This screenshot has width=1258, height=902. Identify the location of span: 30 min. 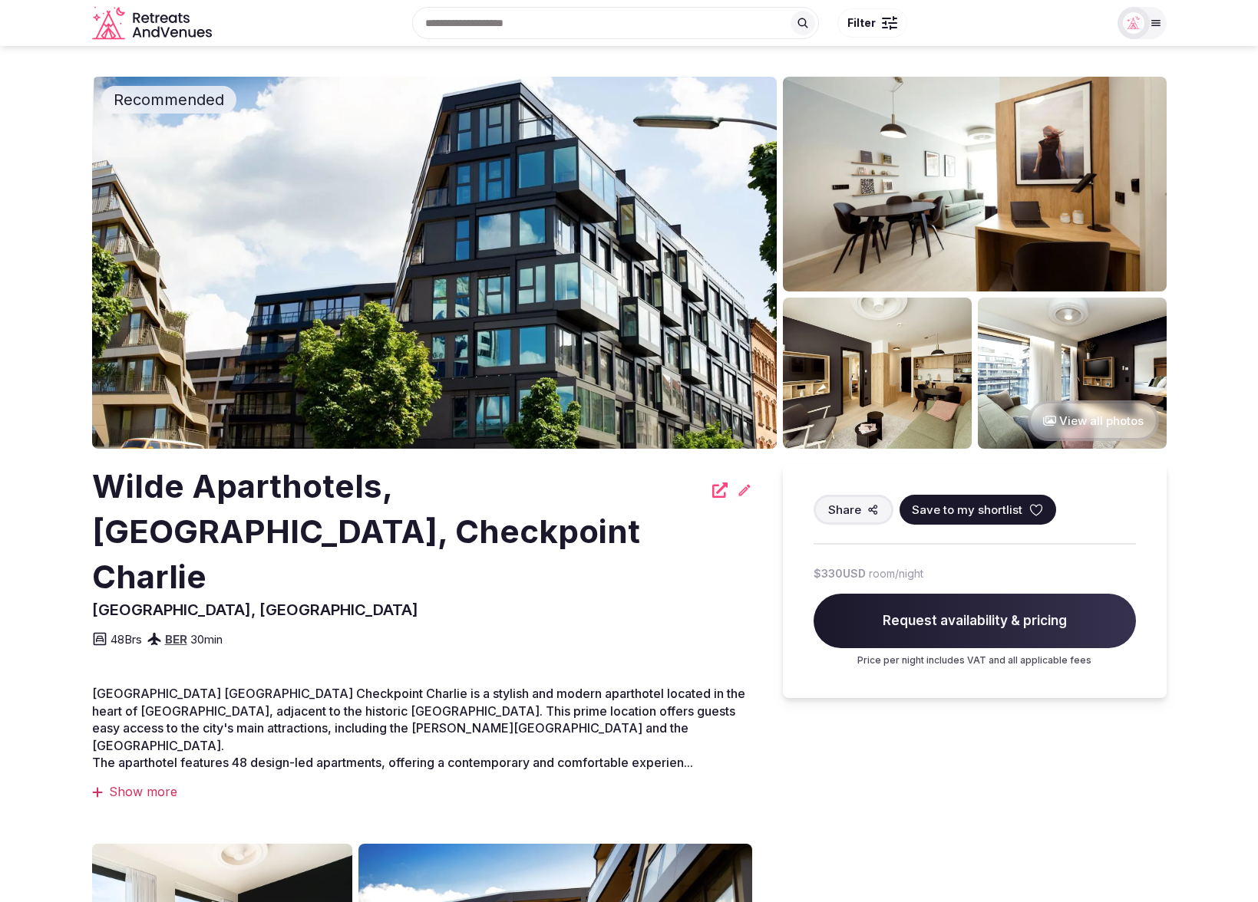
(206, 639).